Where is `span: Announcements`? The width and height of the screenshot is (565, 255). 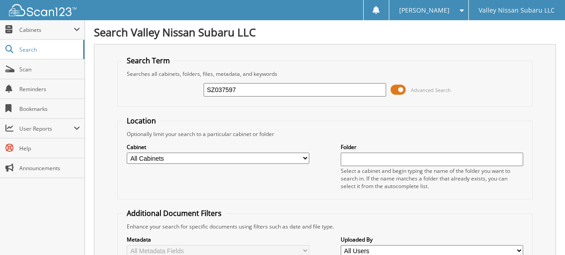
span: Announcements is located at coordinates (49, 168).